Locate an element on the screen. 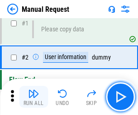  div: Skip is located at coordinates (92, 103).